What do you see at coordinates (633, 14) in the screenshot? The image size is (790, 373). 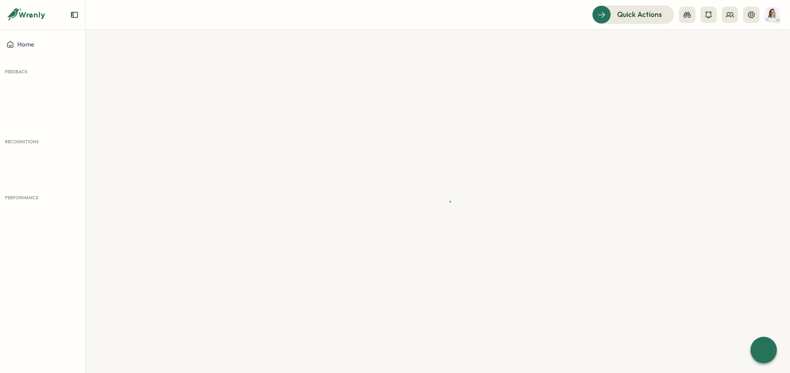 I see `button: Quick Actions` at bounding box center [633, 14].